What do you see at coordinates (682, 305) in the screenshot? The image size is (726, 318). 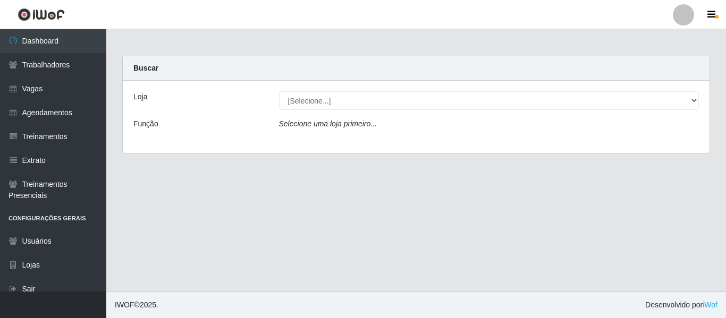 I see `span: Desenvolvido por` at bounding box center [682, 305].